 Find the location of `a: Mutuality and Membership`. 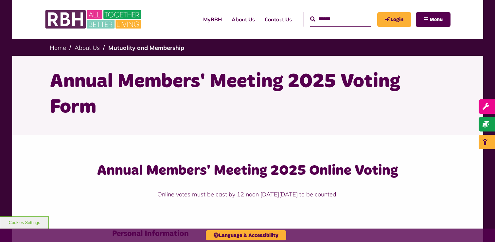

a: Mutuality and Membership is located at coordinates (146, 47).